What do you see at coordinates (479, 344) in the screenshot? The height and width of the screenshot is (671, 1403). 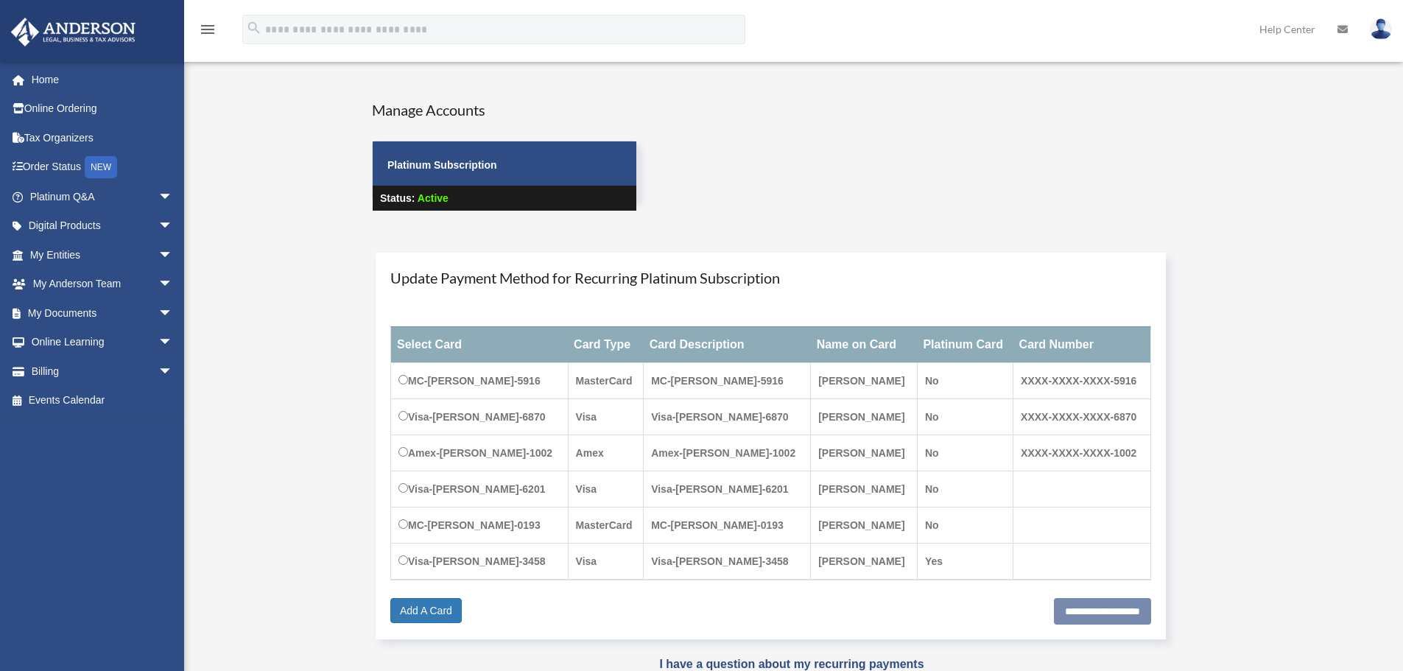 I see `th: Select Card` at bounding box center [479, 344].